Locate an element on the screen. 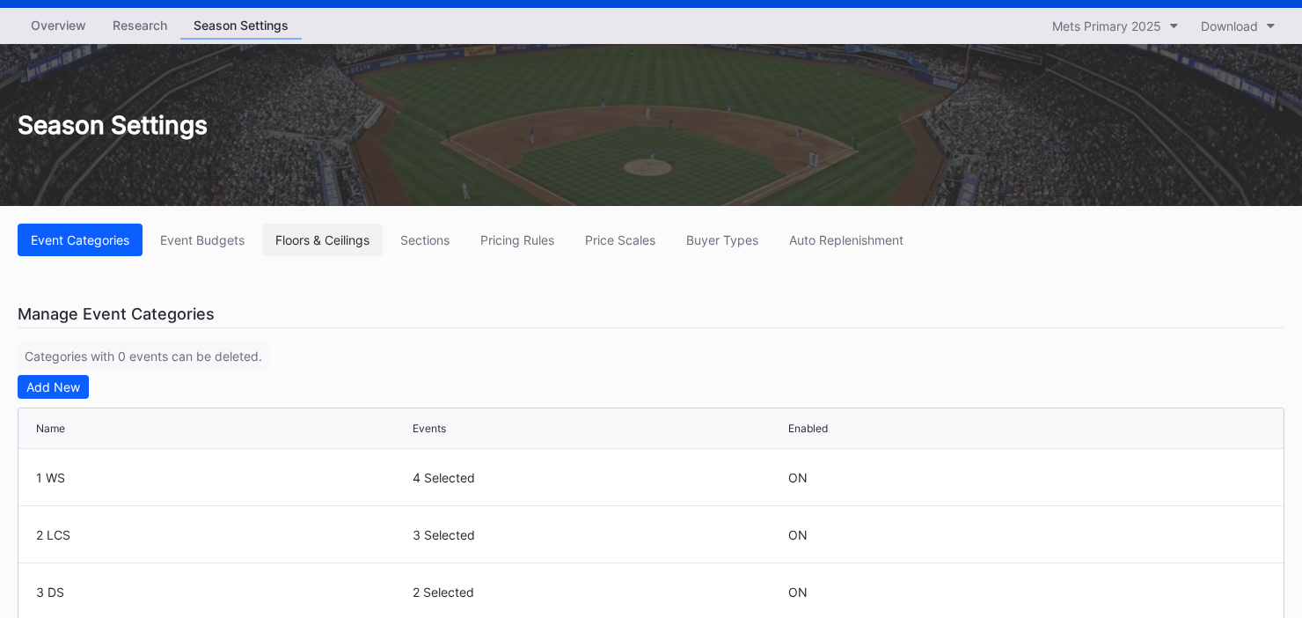  div: Sections is located at coordinates (425, 239).